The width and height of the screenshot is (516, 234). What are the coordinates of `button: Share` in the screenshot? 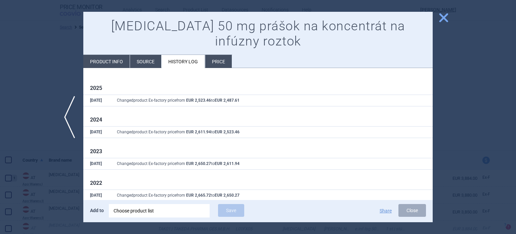 It's located at (386, 210).